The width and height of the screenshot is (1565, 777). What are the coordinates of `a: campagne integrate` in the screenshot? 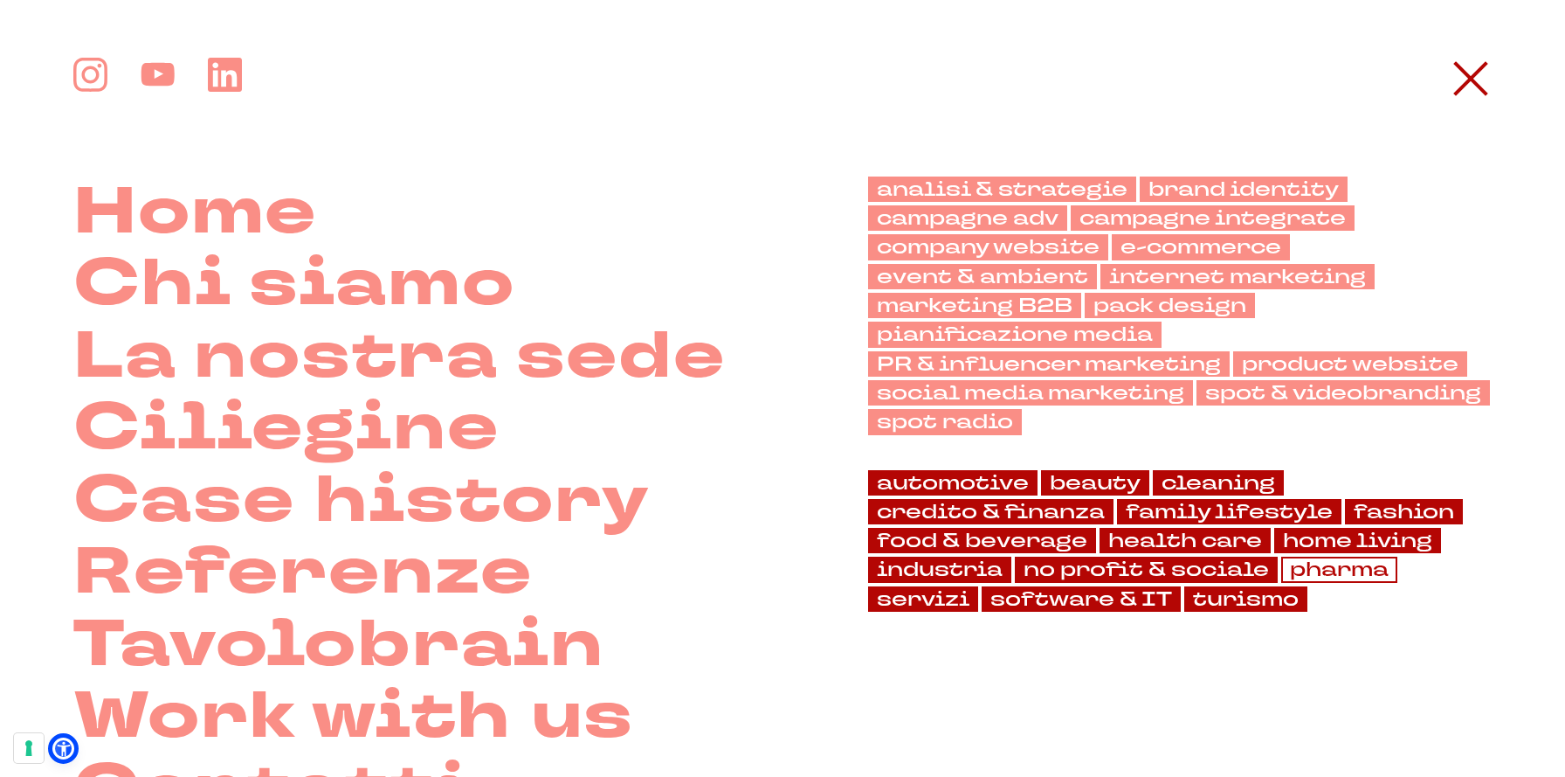 It's located at (1212, 218).